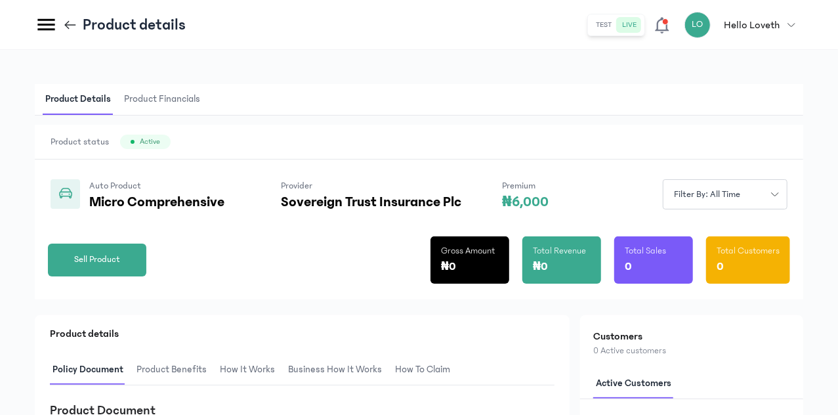 The image size is (838, 415). I want to click on button: Product Financials, so click(166, 99).